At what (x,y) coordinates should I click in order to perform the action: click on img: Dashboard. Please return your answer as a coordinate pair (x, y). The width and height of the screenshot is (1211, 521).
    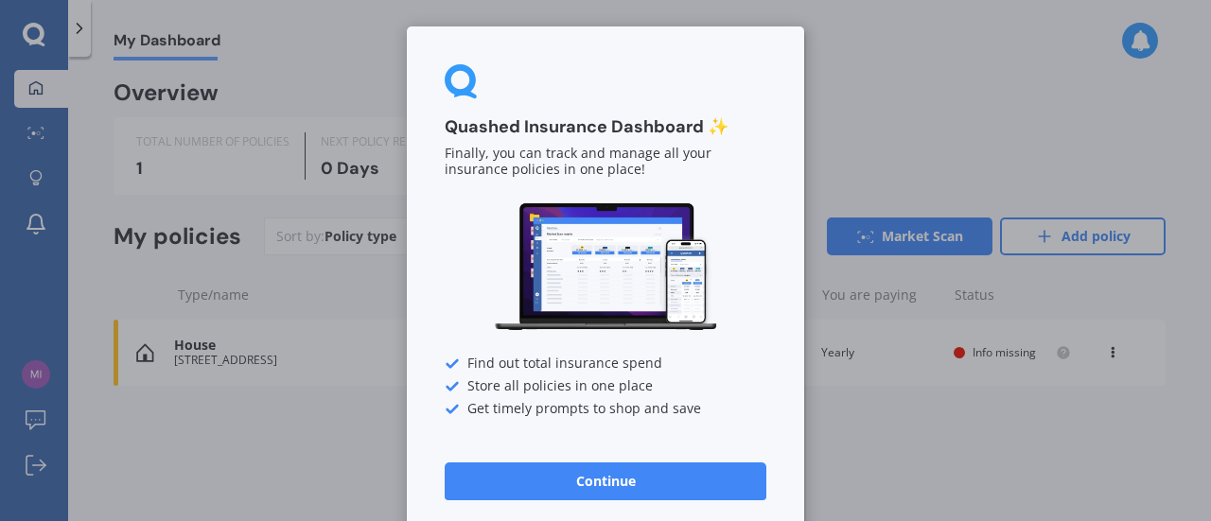
    Looking at the image, I should click on (606, 267).